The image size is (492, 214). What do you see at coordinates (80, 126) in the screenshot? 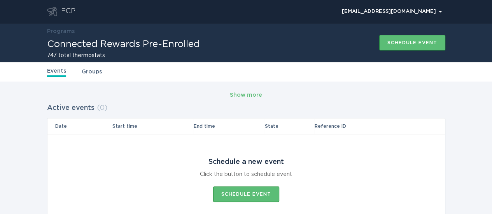
I see `th: Date` at bounding box center [80, 126].